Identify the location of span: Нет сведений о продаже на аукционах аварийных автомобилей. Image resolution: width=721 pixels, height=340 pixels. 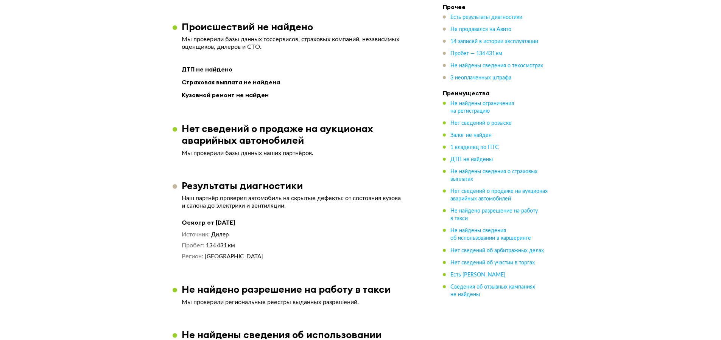
(499, 195).